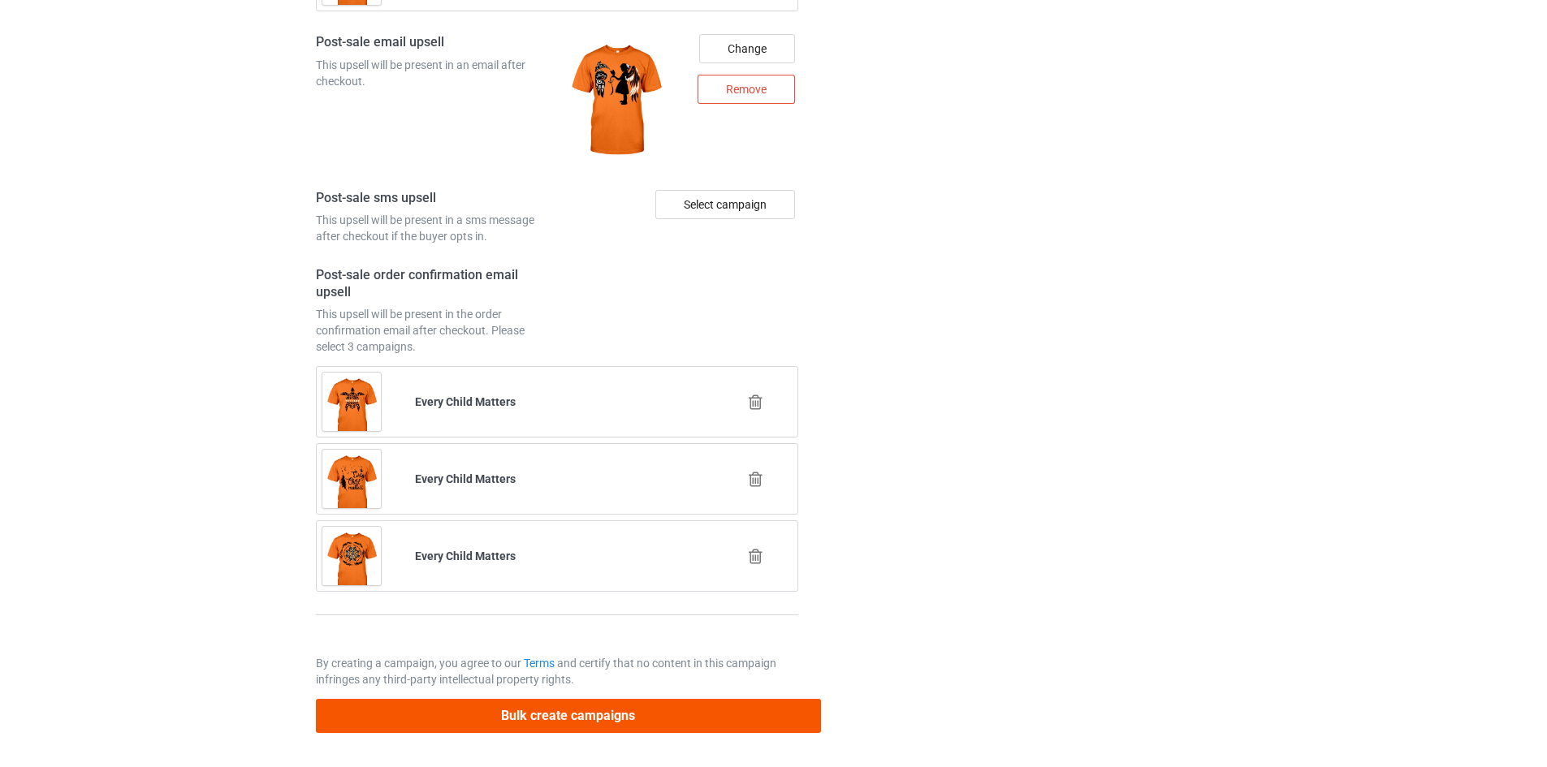  Describe the element at coordinates (568, 715) in the screenshot. I see `button: Bulk create campaigns` at that location.